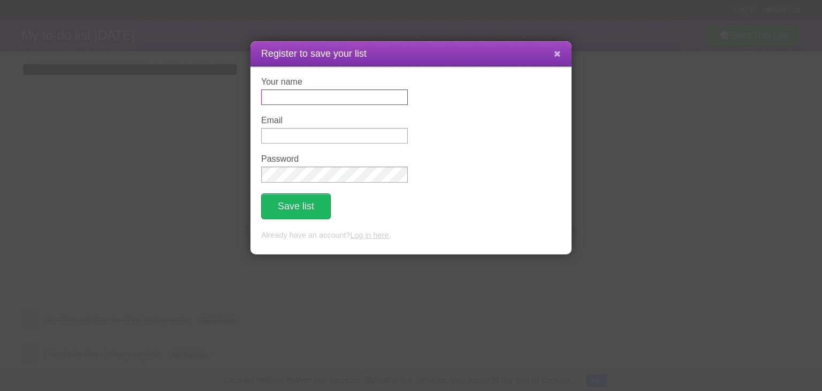 The height and width of the screenshot is (391, 822). I want to click on label: Your name, so click(335, 82).